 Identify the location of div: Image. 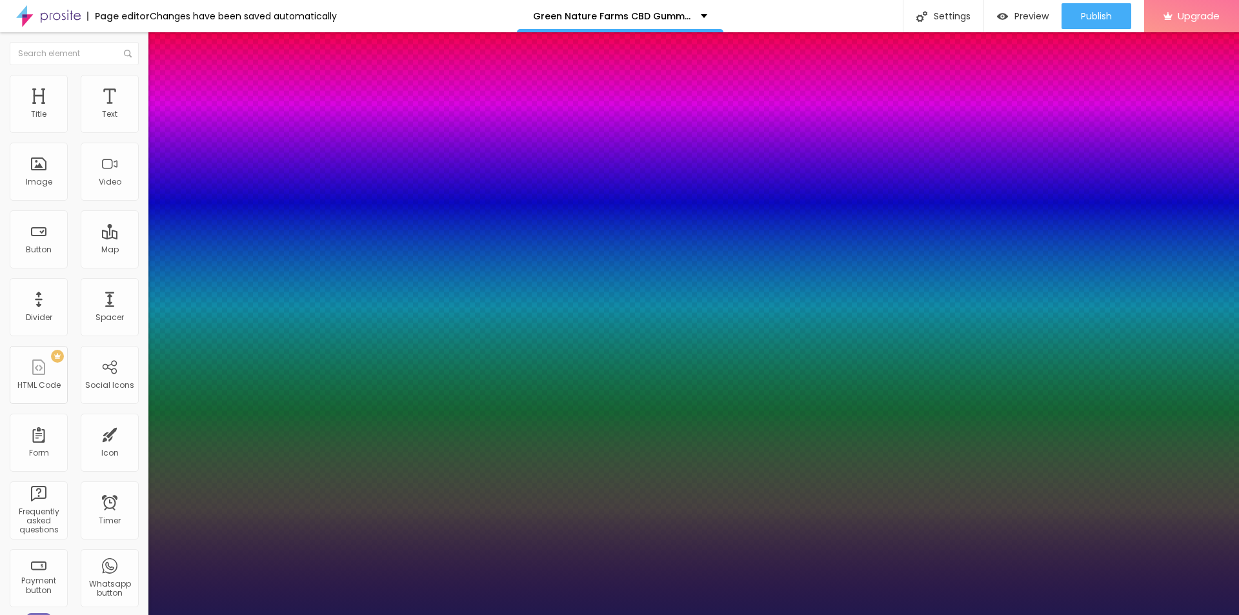
(39, 182).